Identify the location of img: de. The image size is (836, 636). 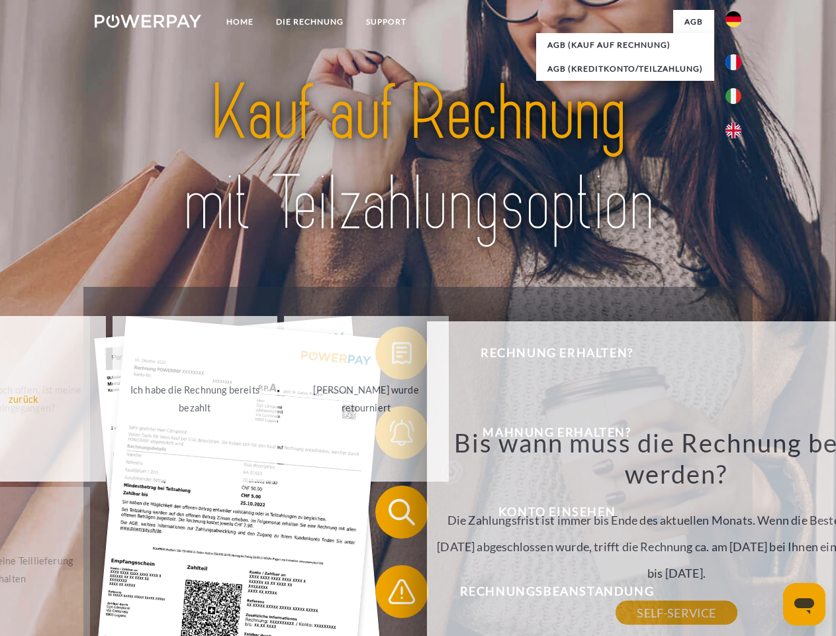
(734, 19).